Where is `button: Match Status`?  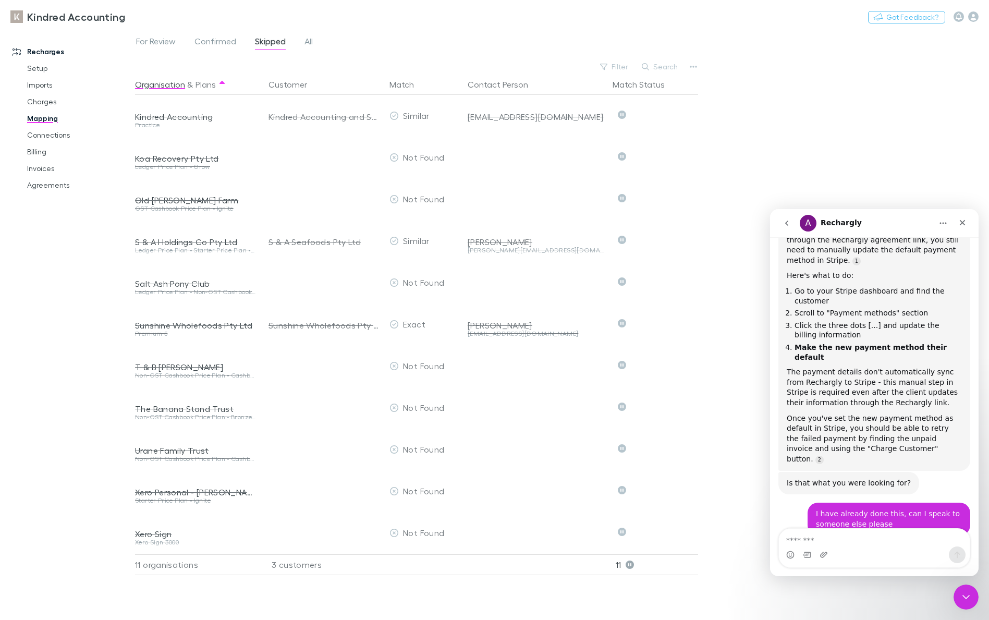
button: Match Status is located at coordinates (645, 84).